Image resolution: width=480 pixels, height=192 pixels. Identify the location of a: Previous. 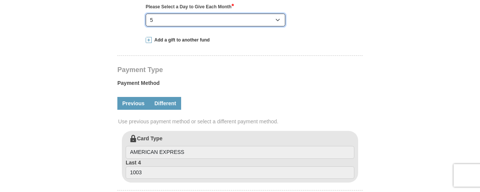
(133, 103).